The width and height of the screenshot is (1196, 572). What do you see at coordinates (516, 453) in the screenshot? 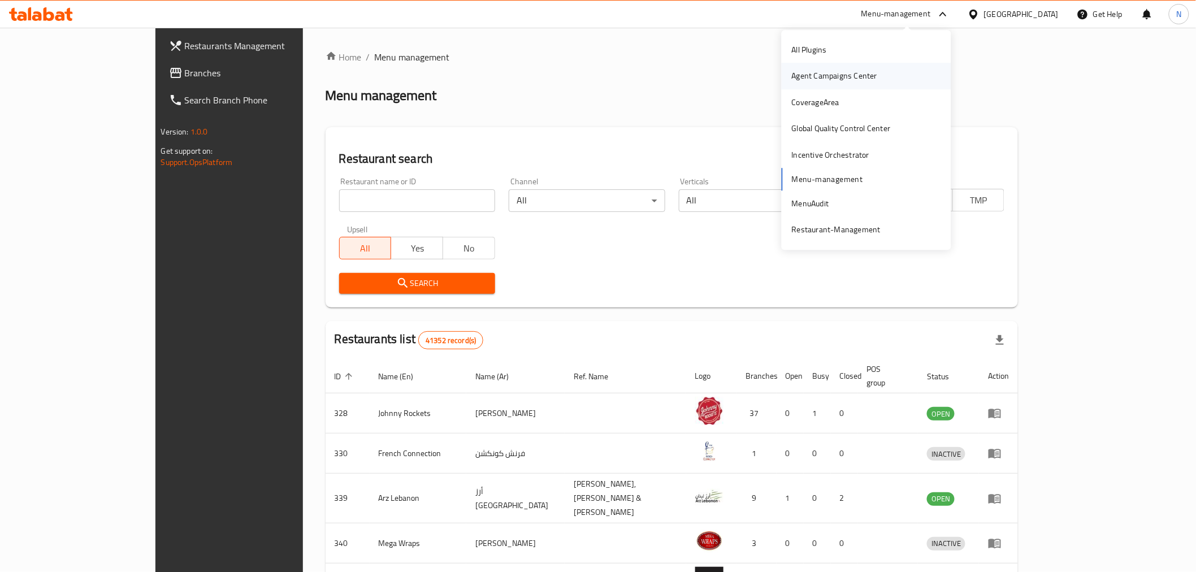
I see `td: فرنش كونكشن` at bounding box center [516, 453].